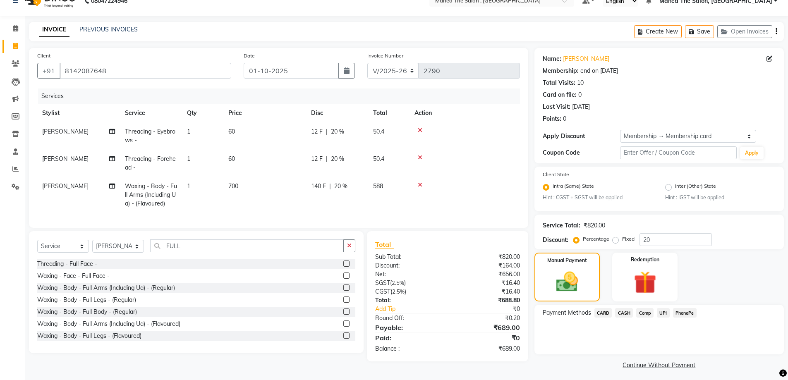 The width and height of the screenshot is (788, 380). Describe the element at coordinates (552, 119) in the screenshot. I see `div: Points:` at that location.